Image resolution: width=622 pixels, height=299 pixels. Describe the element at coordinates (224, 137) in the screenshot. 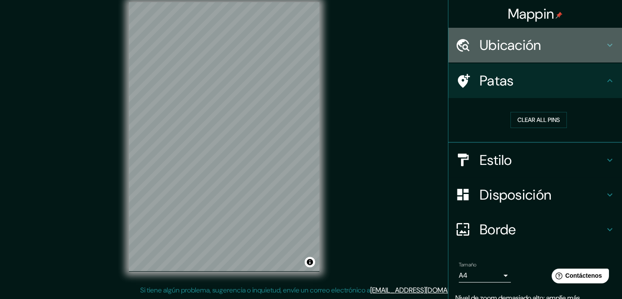

I see `canvas: Mapa` at that location.